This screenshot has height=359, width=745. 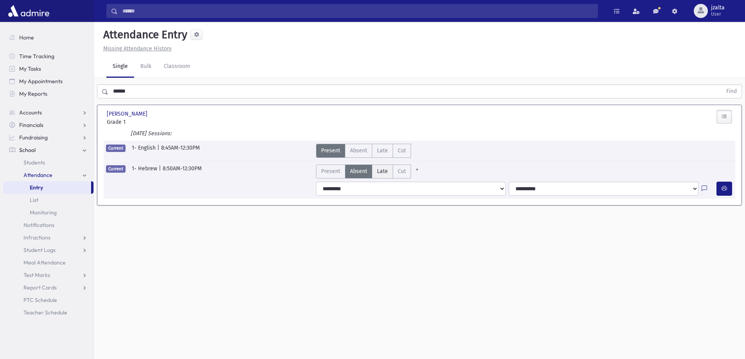 What do you see at coordinates (48, 113) in the screenshot?
I see `a: Accounts` at bounding box center [48, 113].